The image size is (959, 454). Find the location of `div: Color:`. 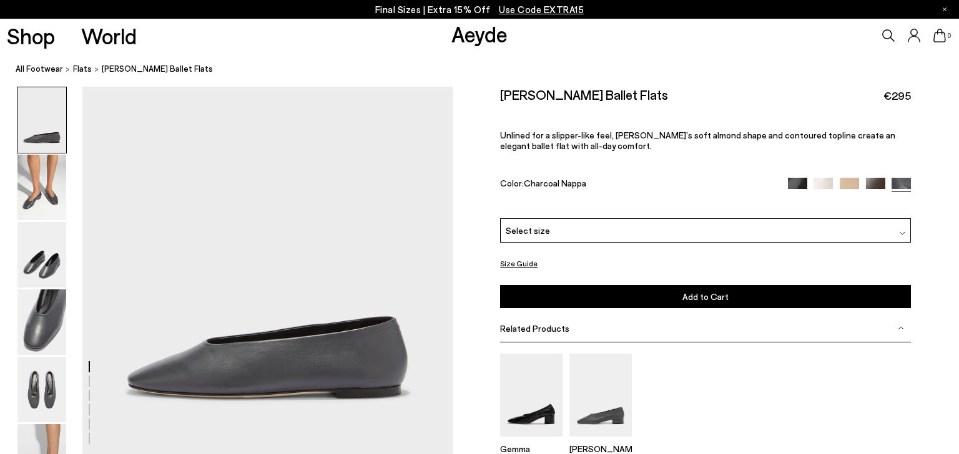

div: Color: is located at coordinates (637, 185).